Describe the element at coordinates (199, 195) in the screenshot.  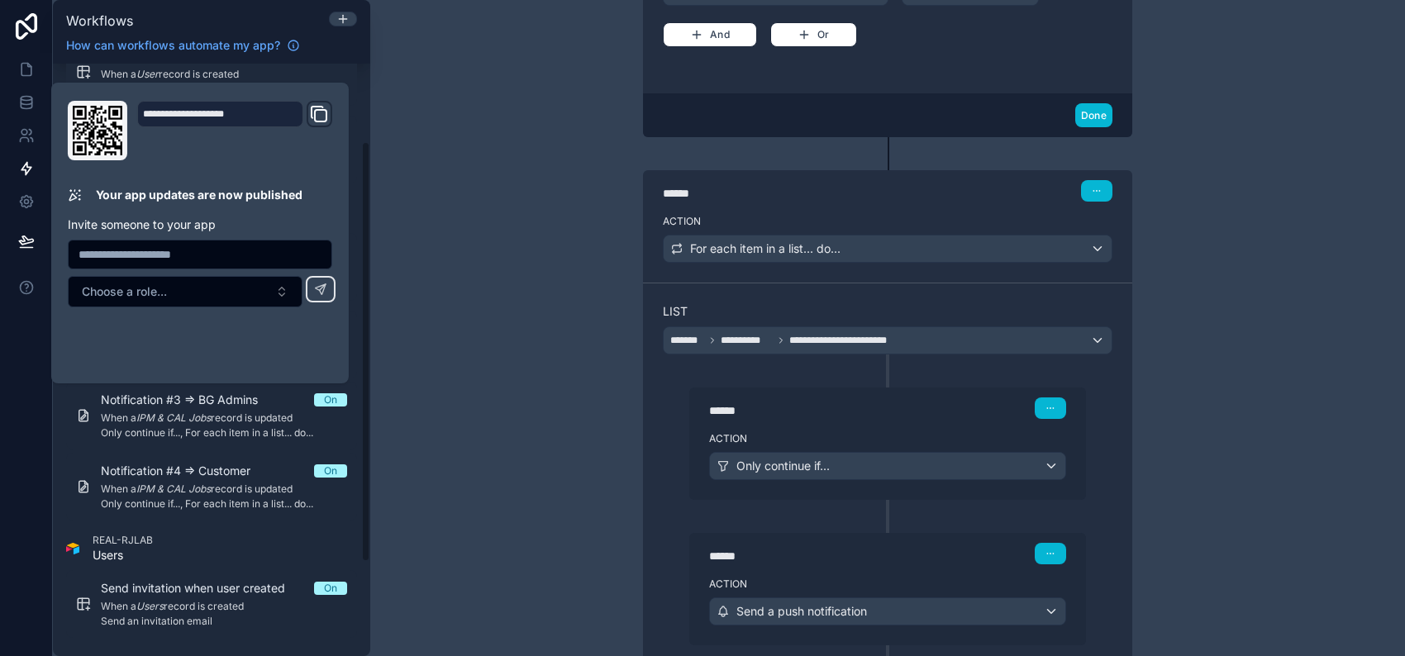
I see `p: Your app updates are now published` at that location.